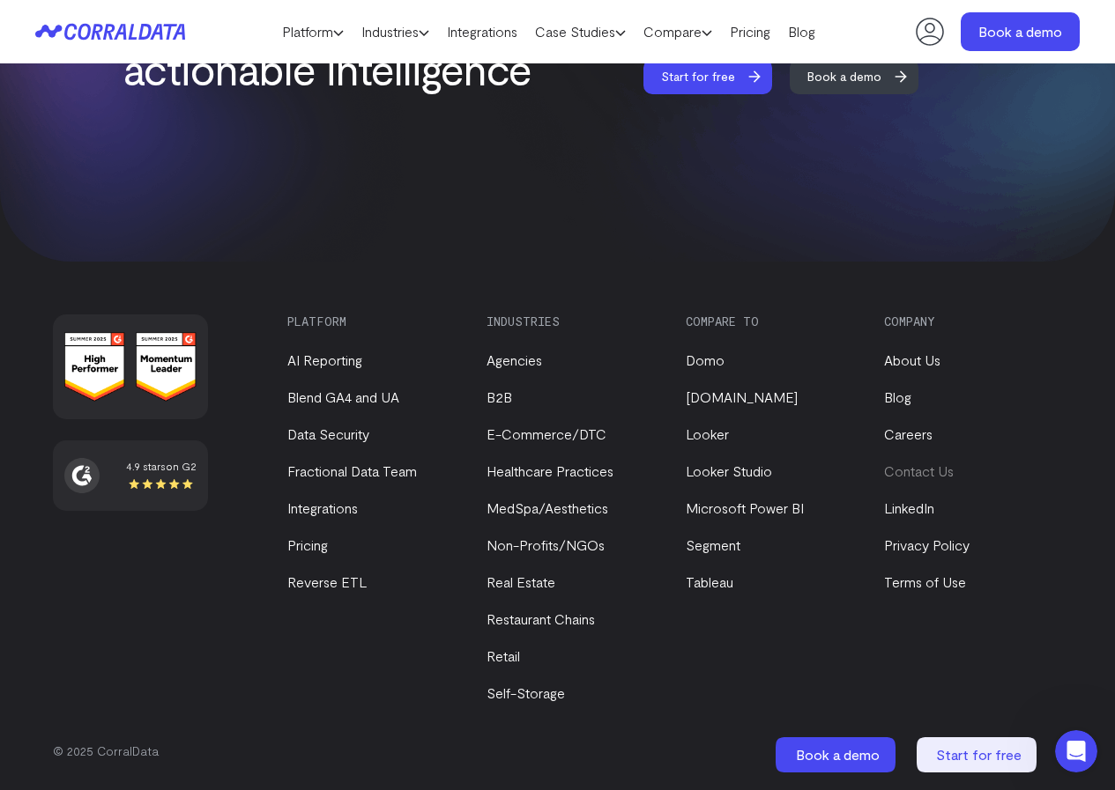  Describe the element at coordinates (707, 433) in the screenshot. I see `a: Looker` at that location.